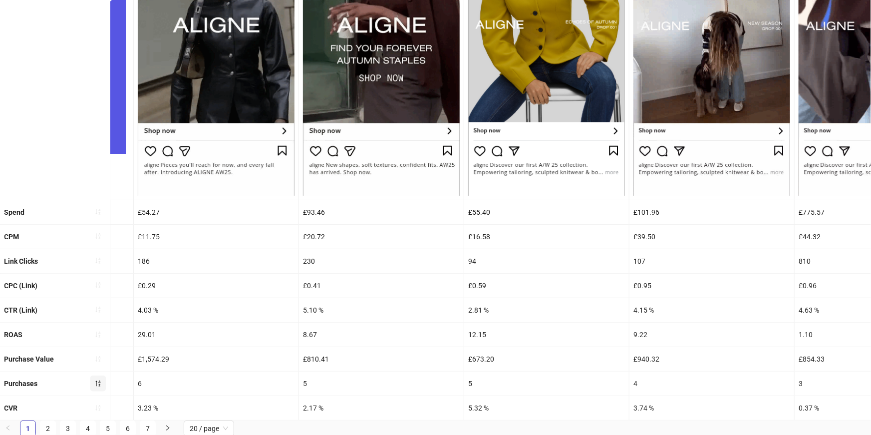 The height and width of the screenshot is (435, 871). Describe the element at coordinates (712, 285) in the screenshot. I see `div: £0.95` at that location.